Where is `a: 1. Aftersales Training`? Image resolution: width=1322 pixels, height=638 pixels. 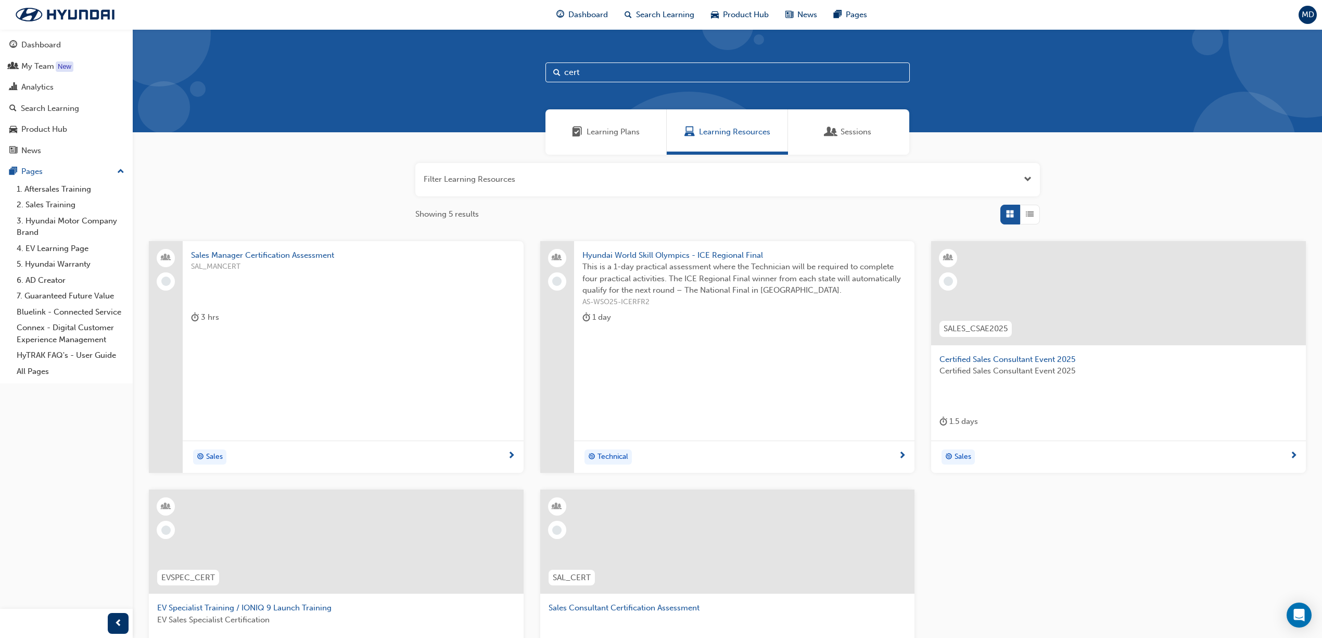
a: 1. Aftersales Training is located at coordinates (70, 189).